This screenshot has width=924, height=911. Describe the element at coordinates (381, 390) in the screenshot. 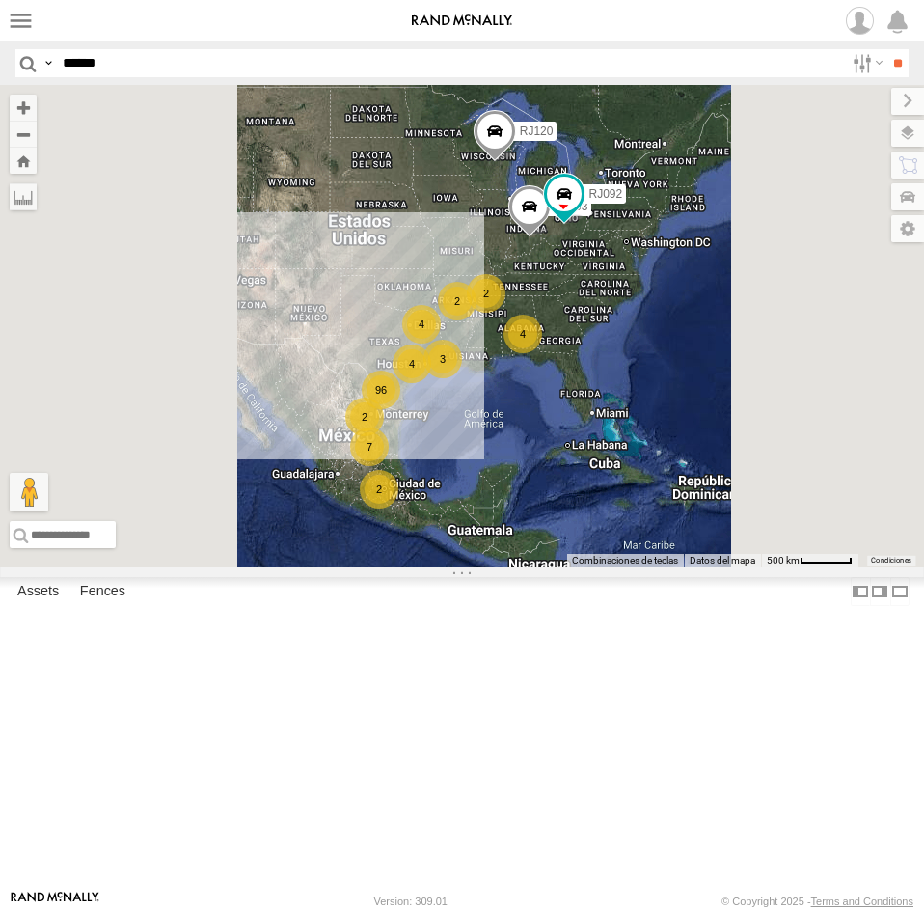

I see `div: 96` at that location.